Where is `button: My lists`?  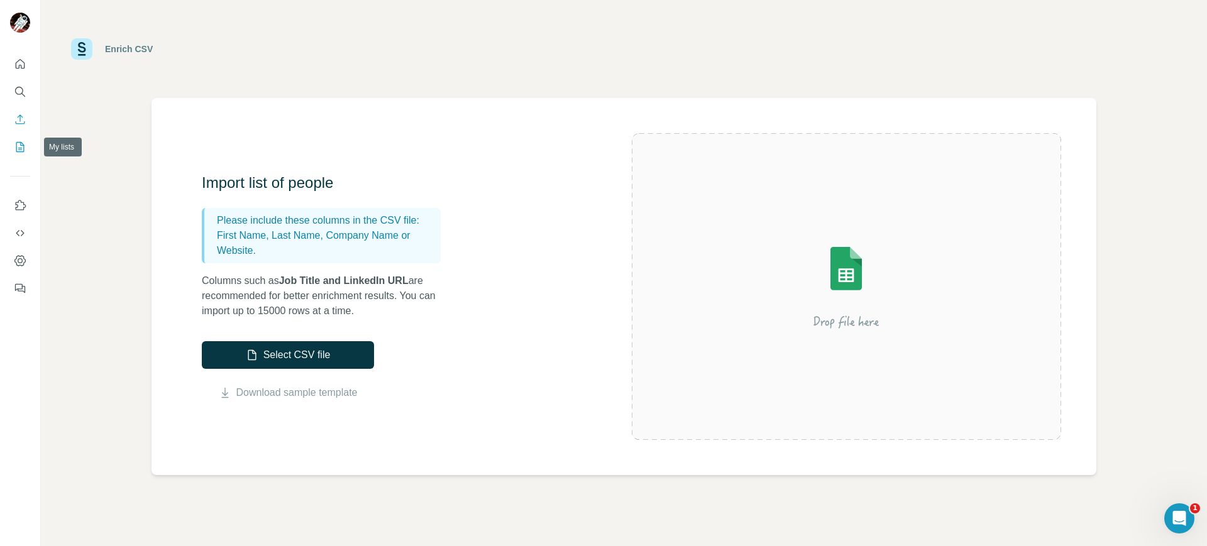 button: My lists is located at coordinates (20, 147).